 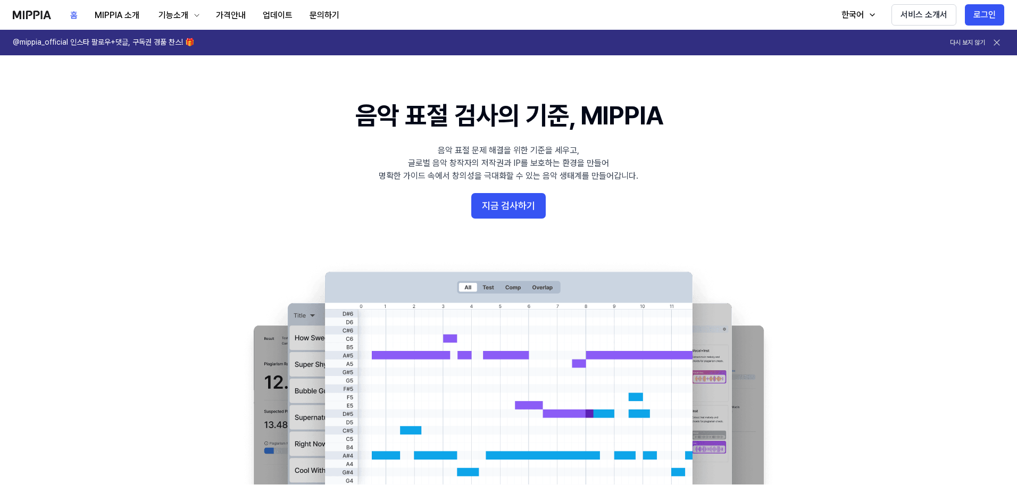 What do you see at coordinates (924, 15) in the screenshot?
I see `a: 서비스 소개서` at bounding box center [924, 15].